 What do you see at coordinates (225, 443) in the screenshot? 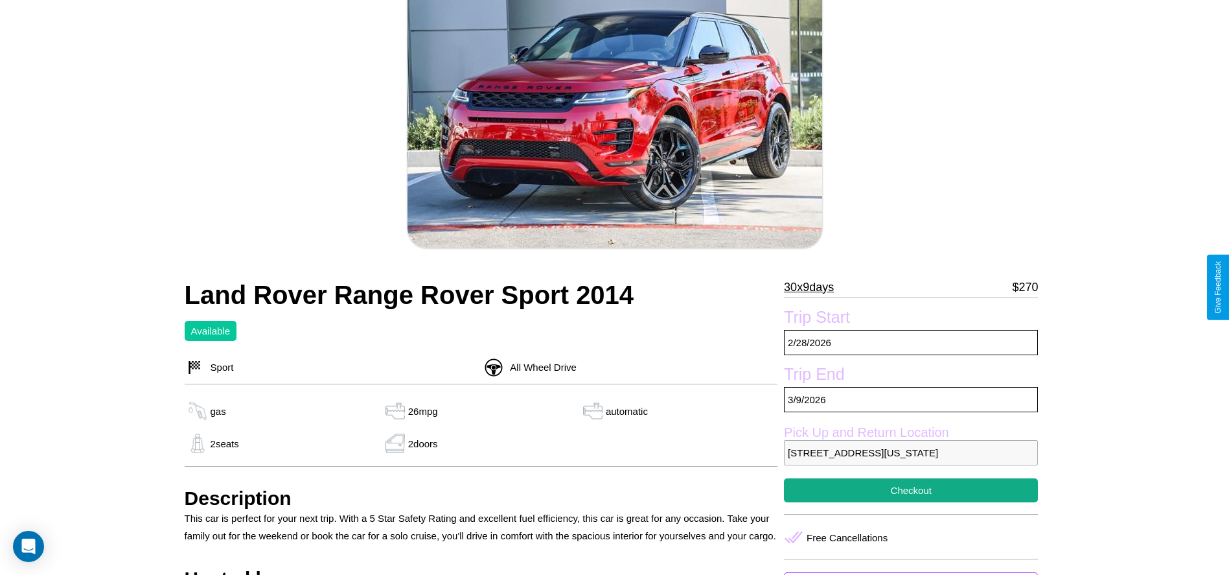
I see `p: 2 seats` at bounding box center [225, 443].